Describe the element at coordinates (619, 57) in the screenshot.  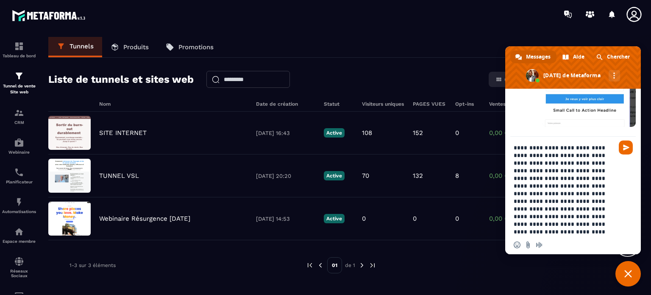
I see `span: Chercher` at that location.